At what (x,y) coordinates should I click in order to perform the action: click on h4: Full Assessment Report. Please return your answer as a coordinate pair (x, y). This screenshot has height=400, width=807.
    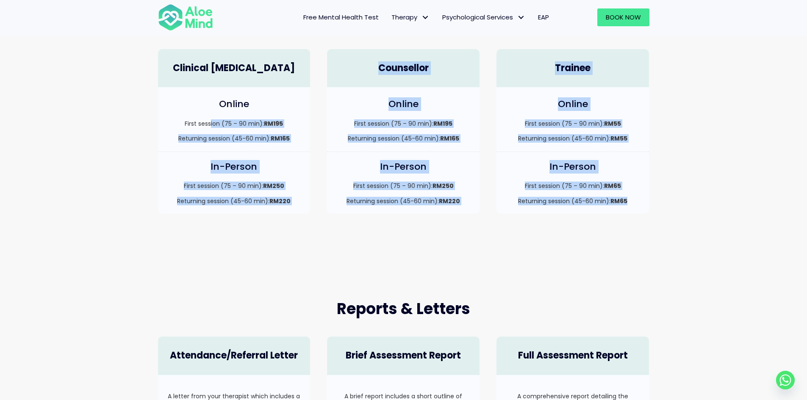
    Looking at the image, I should click on (573, 356).